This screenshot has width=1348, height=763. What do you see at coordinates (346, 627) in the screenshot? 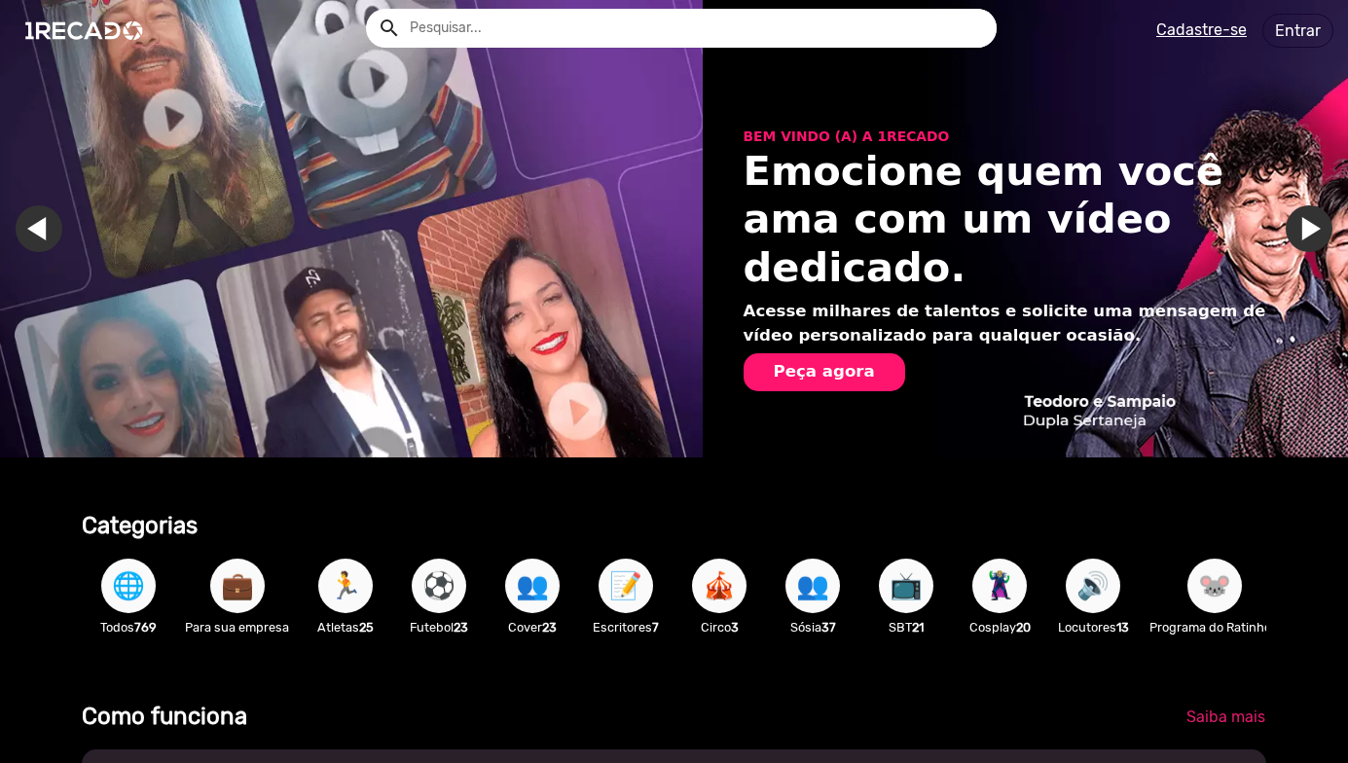
I see `p: Atletas` at bounding box center [346, 627].